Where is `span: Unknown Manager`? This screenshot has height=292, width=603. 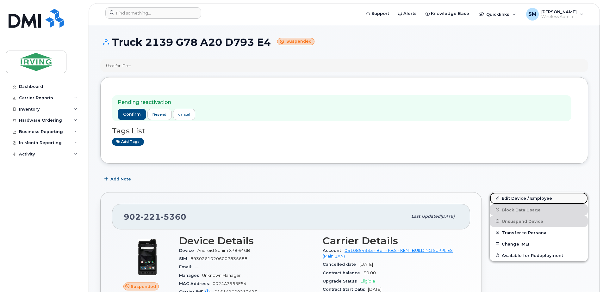 span: Unknown Manager is located at coordinates (221, 276).